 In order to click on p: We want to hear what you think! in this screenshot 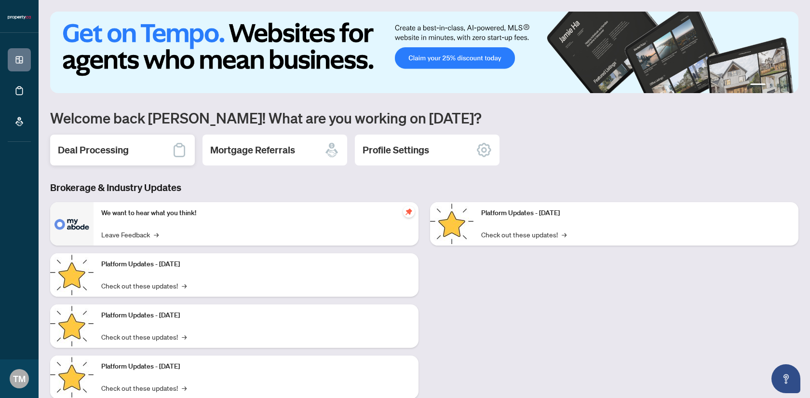, I will do `click(256, 213)`.